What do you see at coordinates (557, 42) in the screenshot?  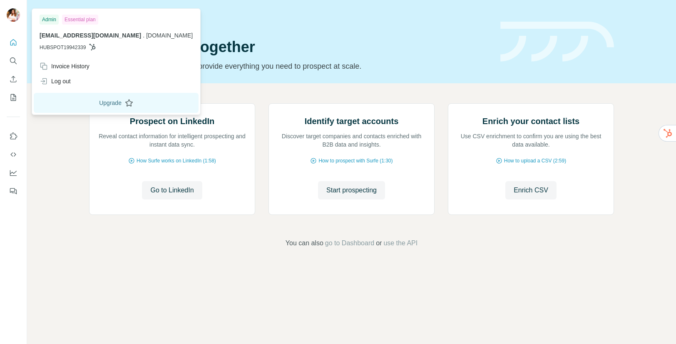 I see `img: banner` at bounding box center [557, 42].